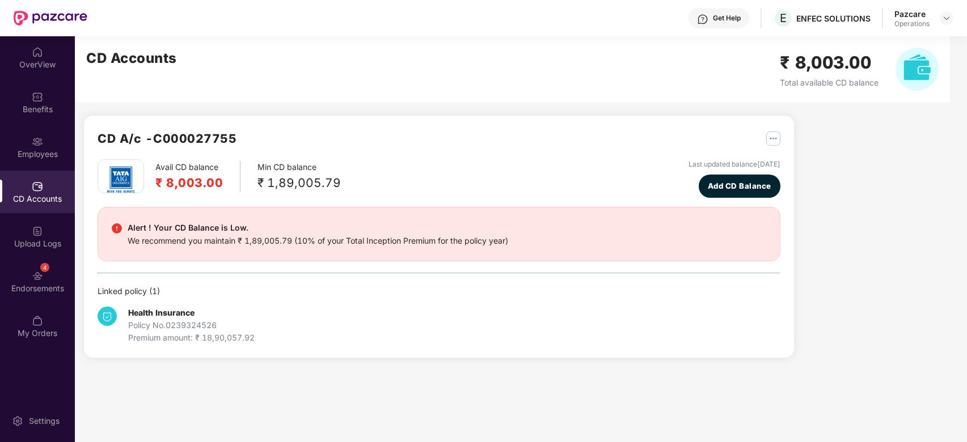  I want to click on b: Health Insurance, so click(161, 312).